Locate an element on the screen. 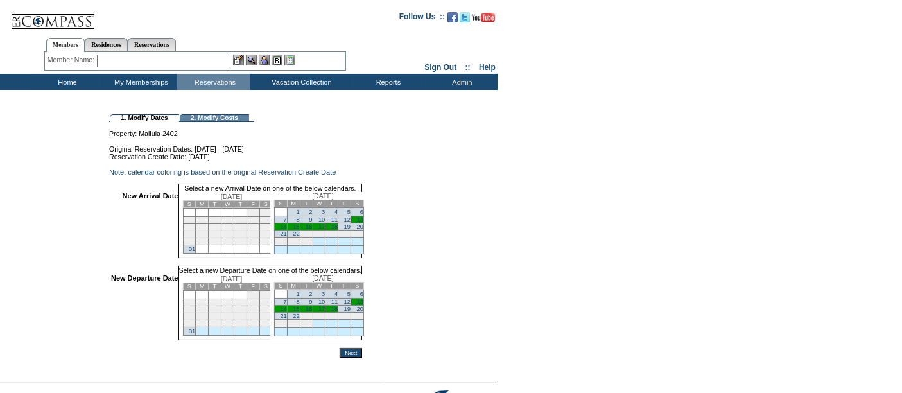  img: Impersonate is located at coordinates (264, 60).